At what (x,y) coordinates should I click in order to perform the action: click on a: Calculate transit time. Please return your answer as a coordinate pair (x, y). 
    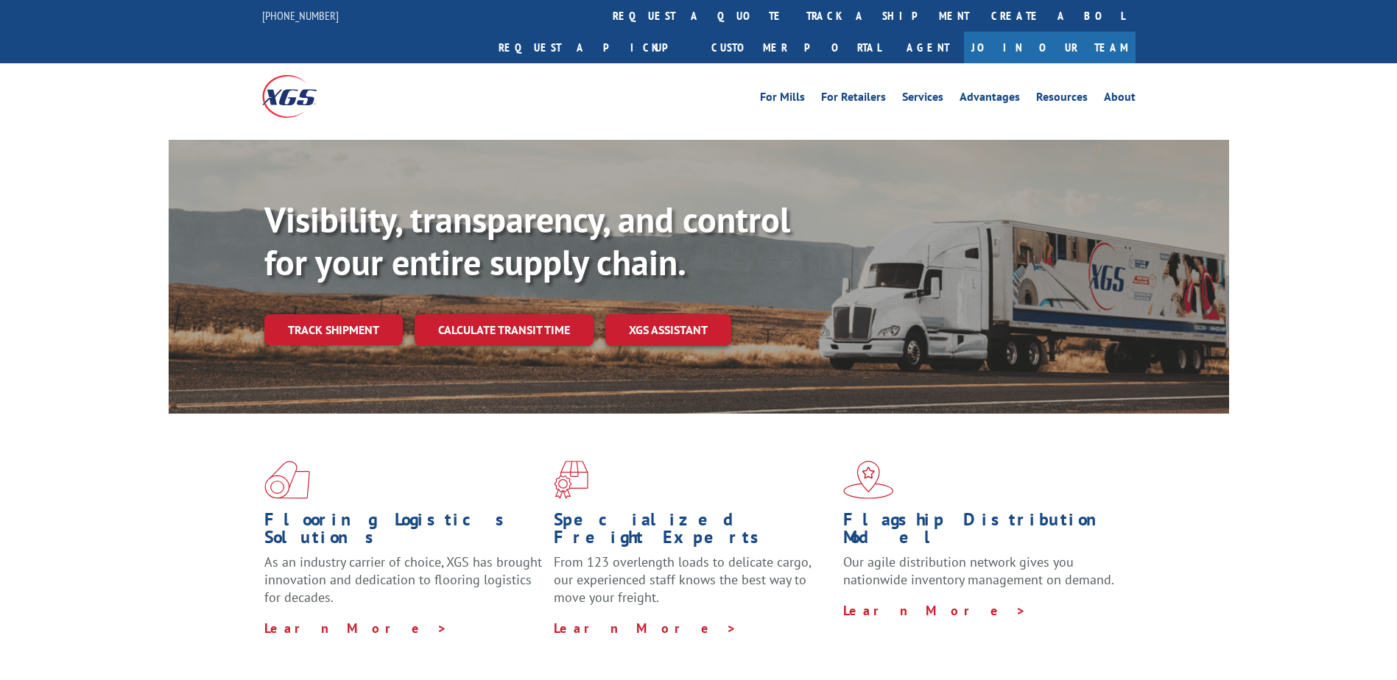
    Looking at the image, I should click on (504, 330).